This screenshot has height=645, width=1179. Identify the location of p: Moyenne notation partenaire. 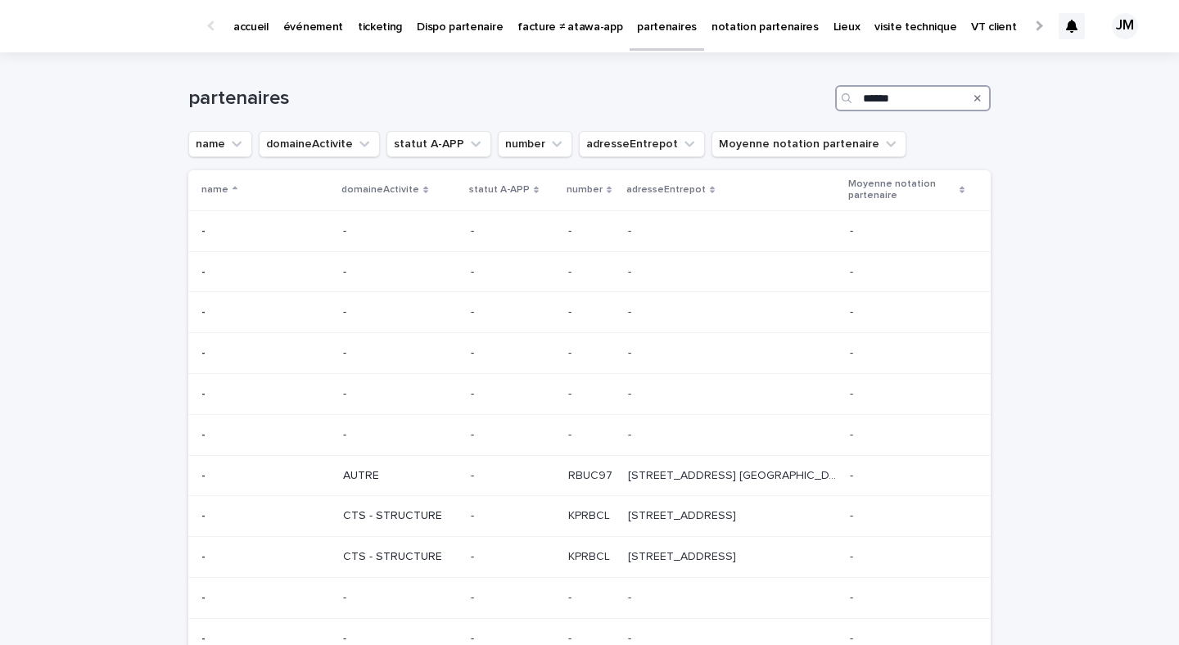
(901, 190).